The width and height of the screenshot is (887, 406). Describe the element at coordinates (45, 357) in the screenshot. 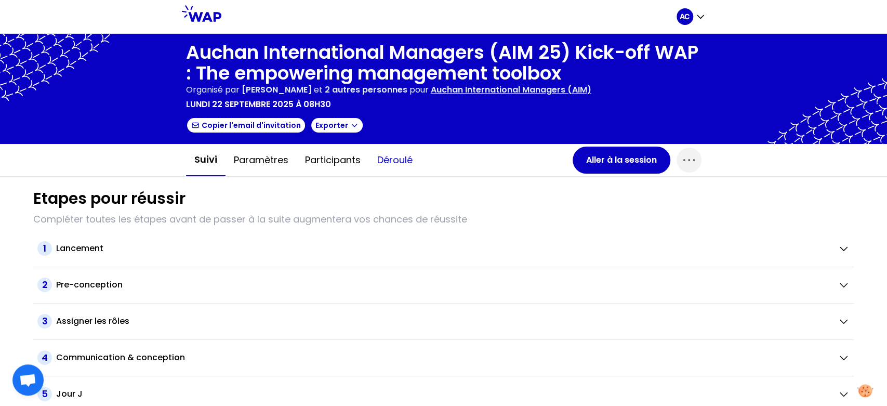

I see `span: 4` at that location.